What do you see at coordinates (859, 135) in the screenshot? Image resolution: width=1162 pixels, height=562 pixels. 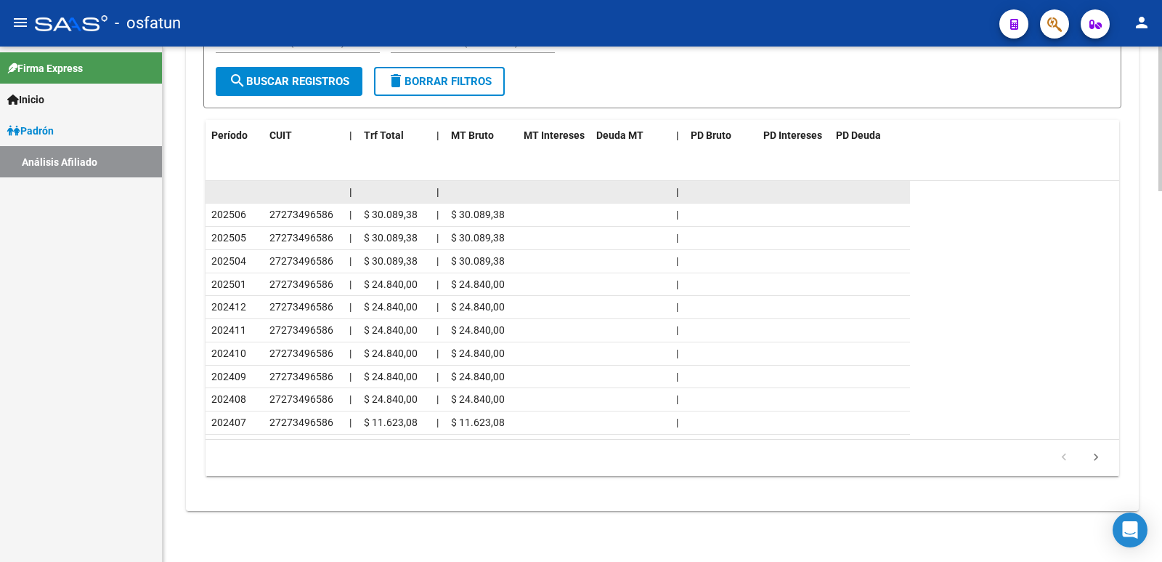 I see `span: PD Deuda` at bounding box center [859, 135].